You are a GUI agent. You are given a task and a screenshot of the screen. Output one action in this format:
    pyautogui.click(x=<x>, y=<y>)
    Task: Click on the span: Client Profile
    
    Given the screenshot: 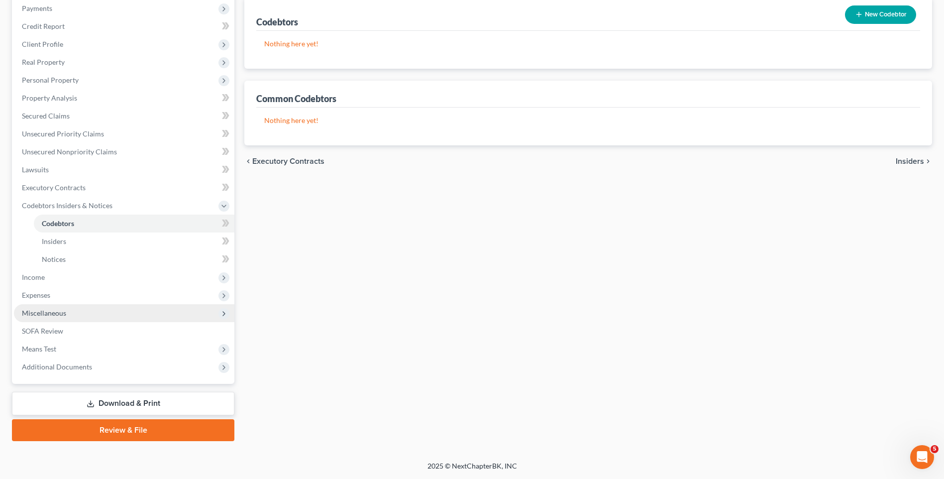 What is the action you would take?
    pyautogui.click(x=42, y=44)
    